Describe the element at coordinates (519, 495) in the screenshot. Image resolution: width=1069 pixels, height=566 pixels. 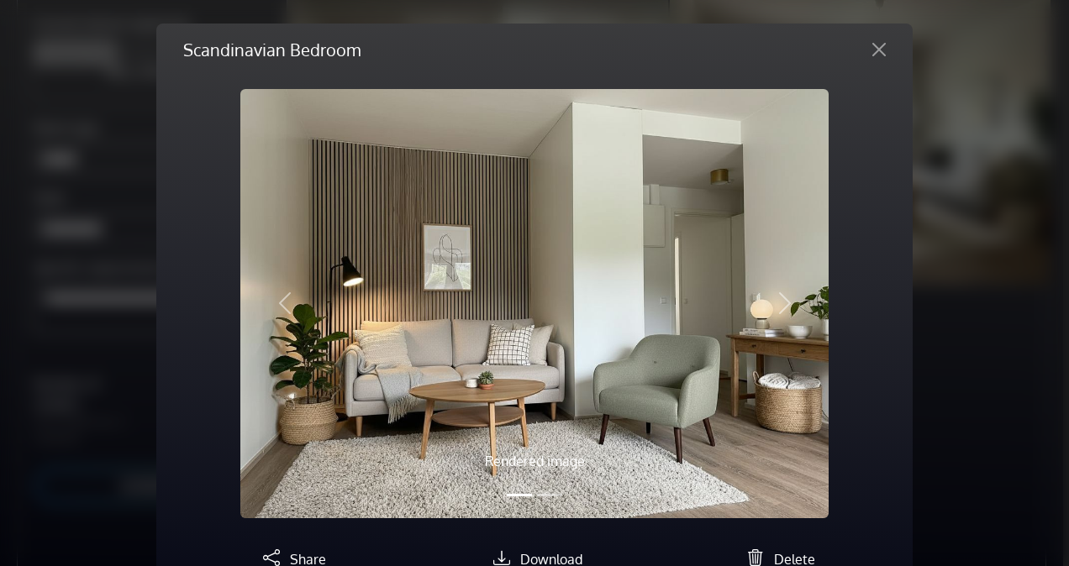
I see `button: Slide 1` at that location.